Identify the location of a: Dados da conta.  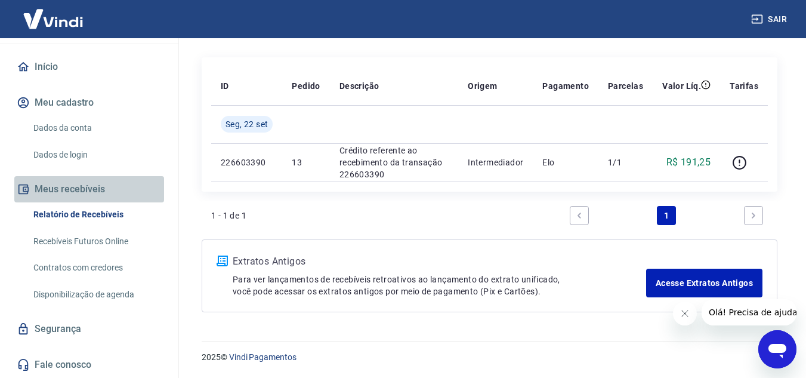
(96, 128).